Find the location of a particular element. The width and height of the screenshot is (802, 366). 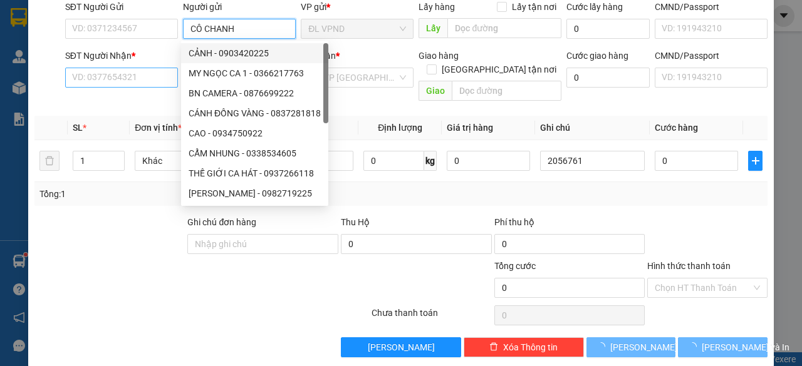

div: Chưa thanh toán is located at coordinates (431, 317).